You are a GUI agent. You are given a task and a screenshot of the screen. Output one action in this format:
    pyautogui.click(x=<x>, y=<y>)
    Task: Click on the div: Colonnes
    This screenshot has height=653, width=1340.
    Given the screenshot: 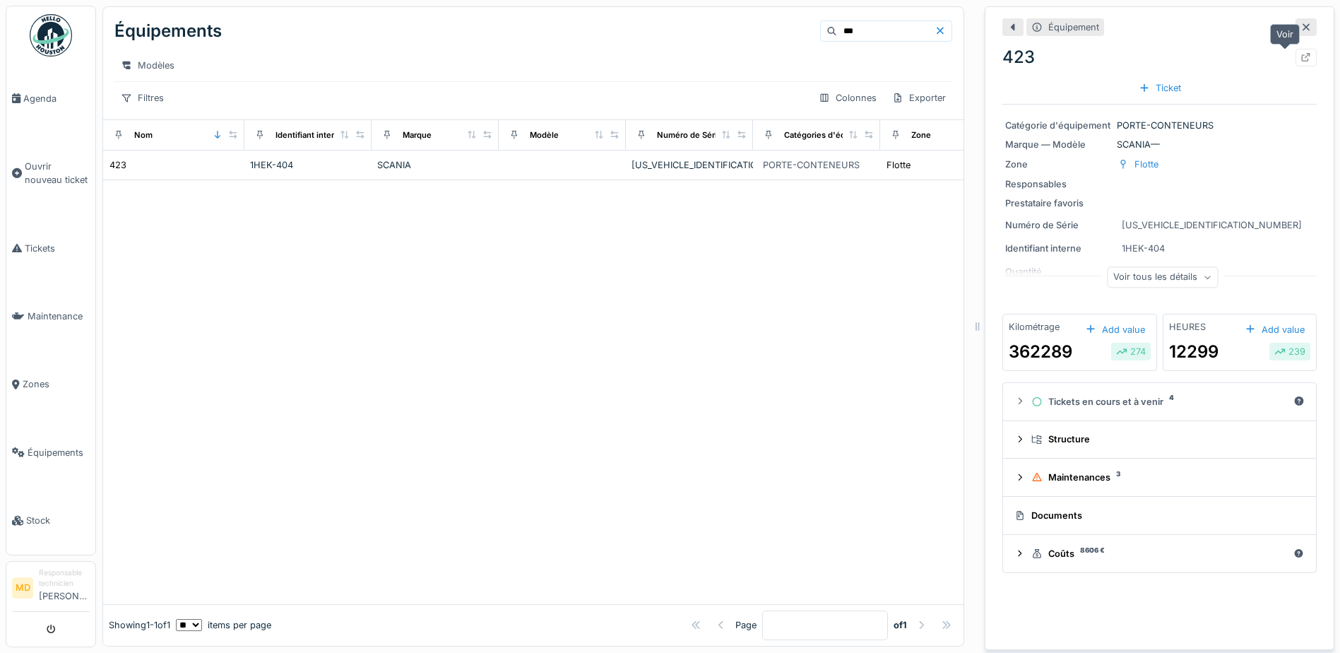 What is the action you would take?
    pyautogui.click(x=848, y=97)
    